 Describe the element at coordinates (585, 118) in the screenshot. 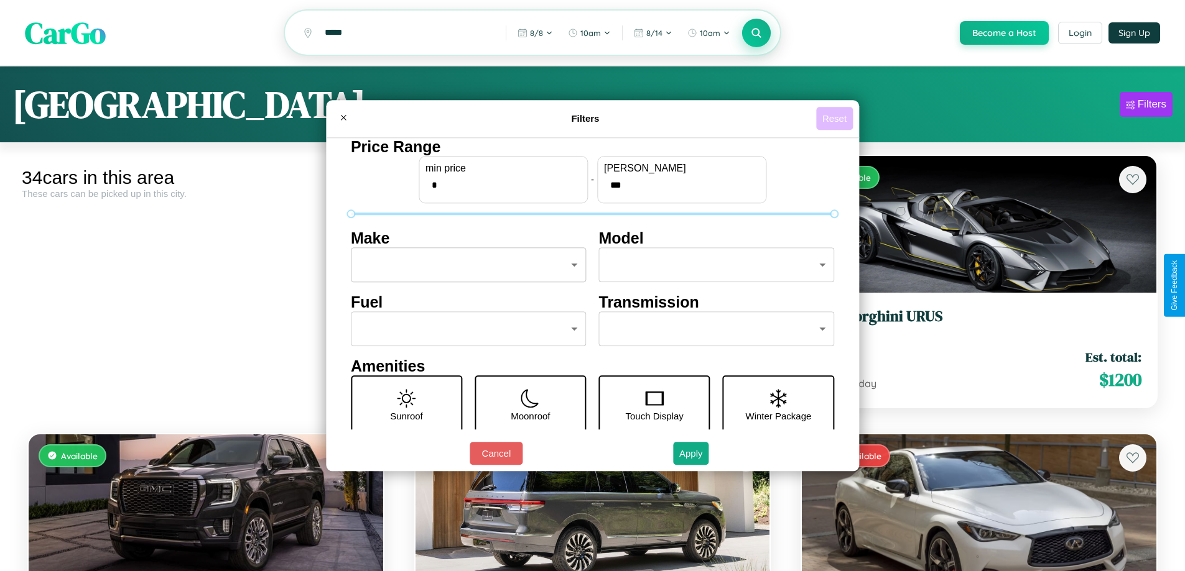

I see `h4: Filters` at that location.